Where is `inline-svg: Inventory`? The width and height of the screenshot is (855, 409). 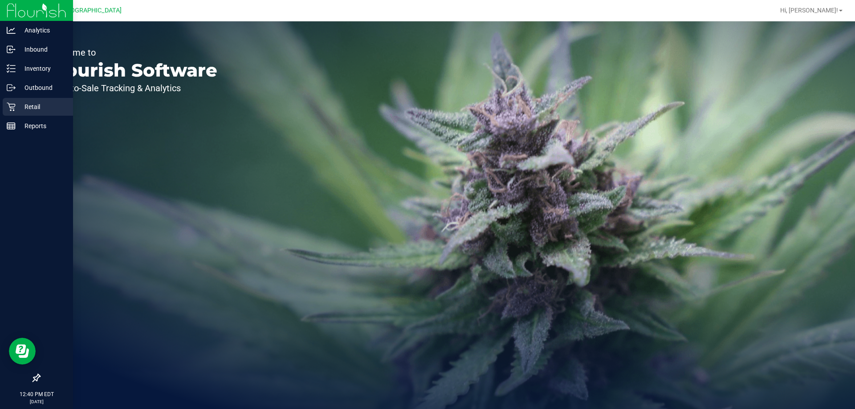
inline-svg: Inventory is located at coordinates (11, 69).